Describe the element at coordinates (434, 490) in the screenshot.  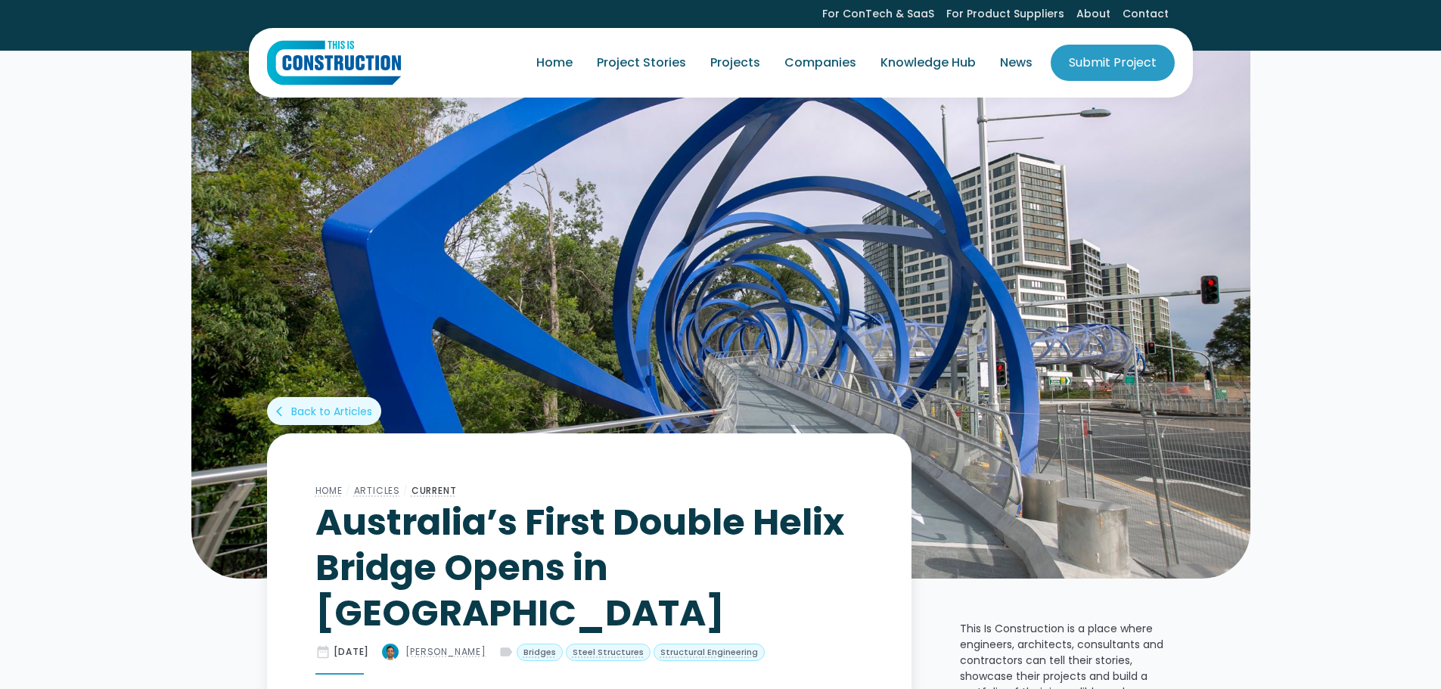
I see `a: Current` at that location.